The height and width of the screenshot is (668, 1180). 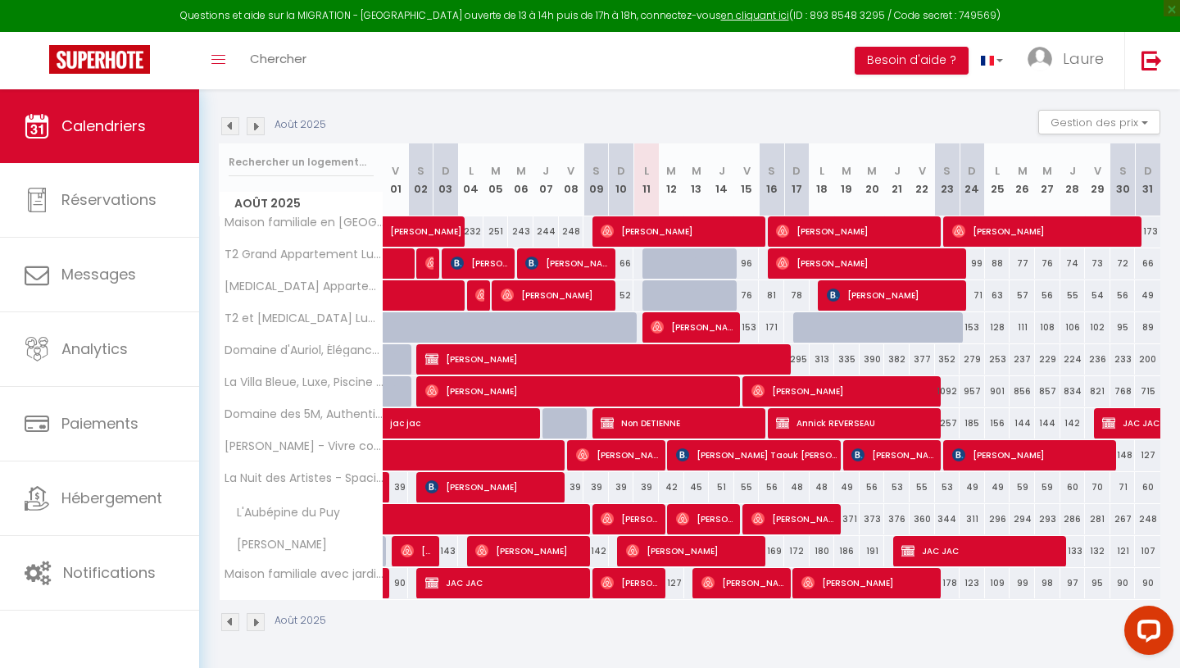 I want to click on div: 121, so click(x=1122, y=550).